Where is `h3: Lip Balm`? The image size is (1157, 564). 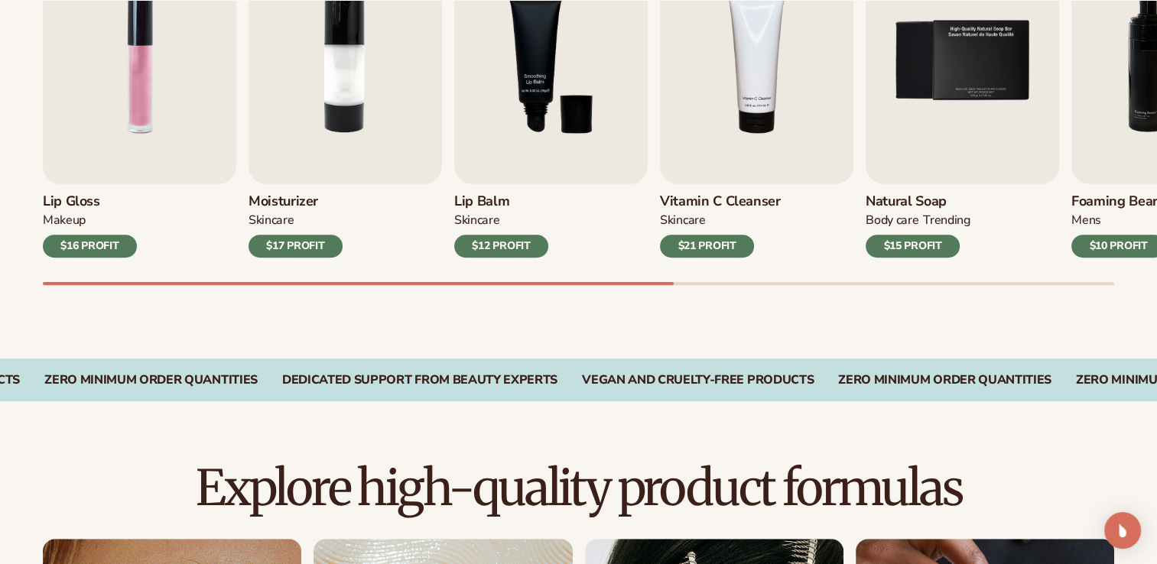 h3: Lip Balm is located at coordinates (501, 202).